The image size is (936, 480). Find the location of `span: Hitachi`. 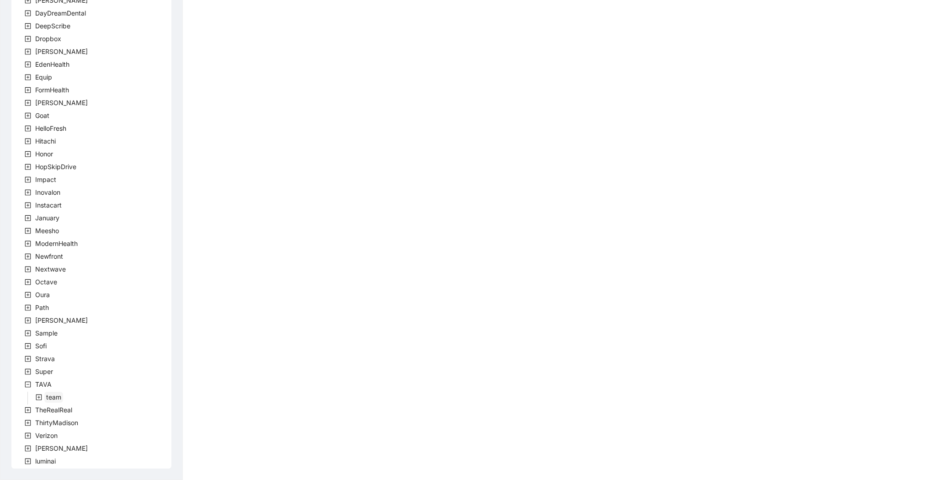

span: Hitachi is located at coordinates (45, 141).